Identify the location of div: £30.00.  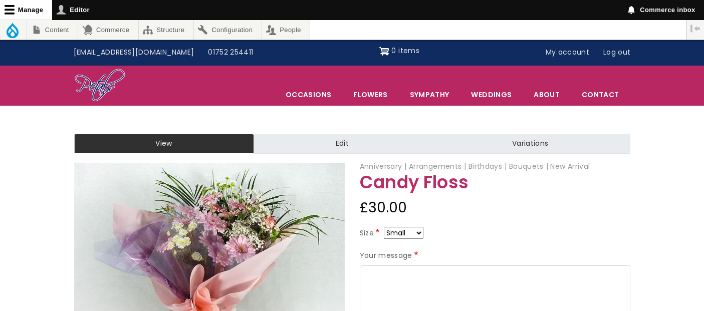
(495, 208).